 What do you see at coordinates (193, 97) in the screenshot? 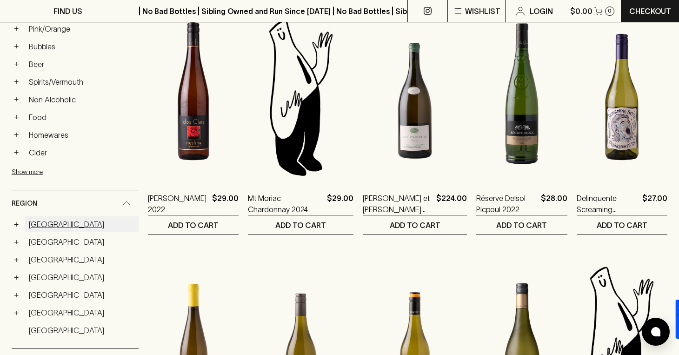
I see `img: Clos Clare Riesling 2022` at bounding box center [193, 97].